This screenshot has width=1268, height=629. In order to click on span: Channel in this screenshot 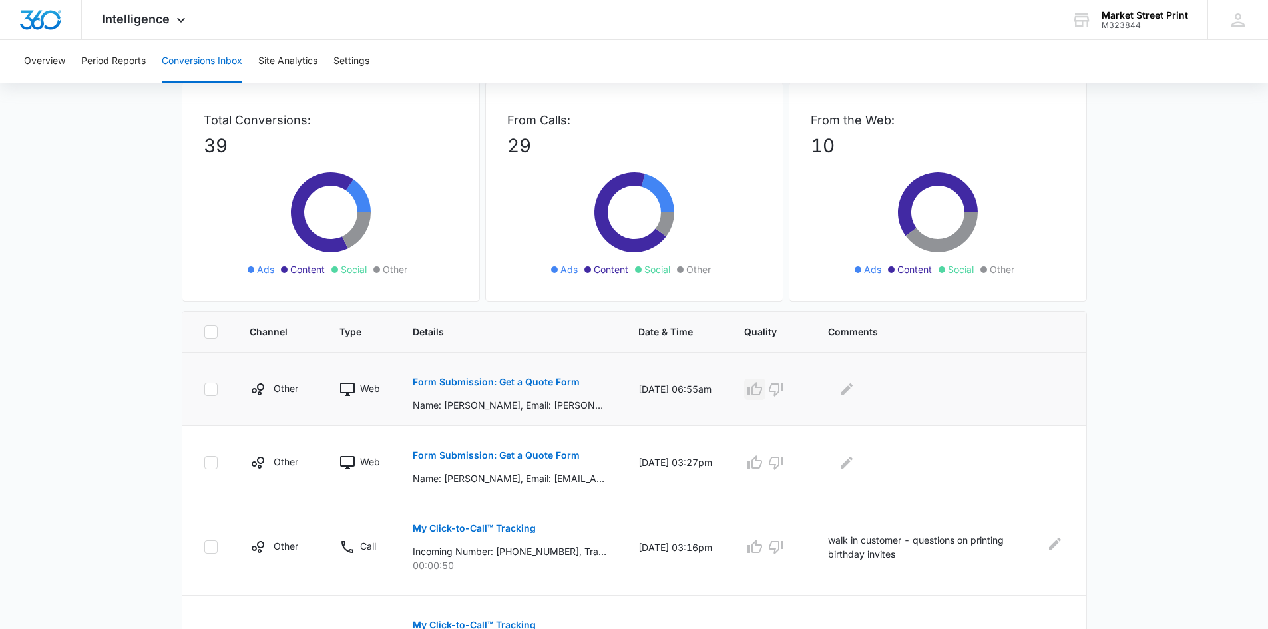, I will do `click(269, 331)`.